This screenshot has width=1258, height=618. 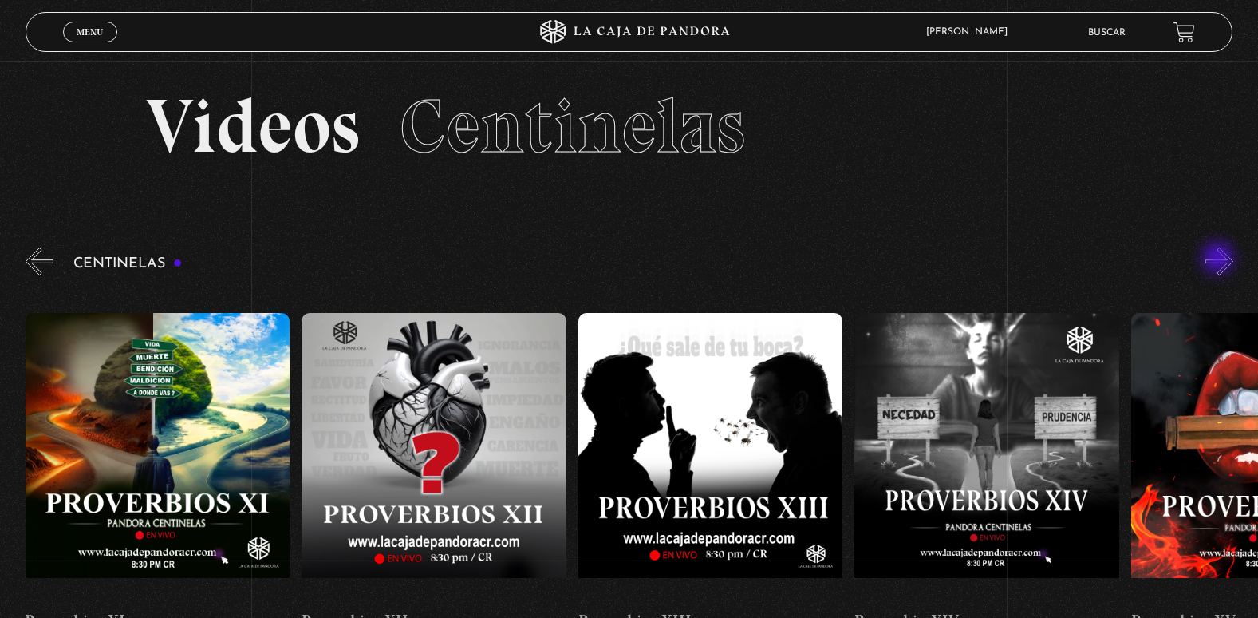 What do you see at coordinates (90, 46) in the screenshot?
I see `span: Cerrar` at bounding box center [90, 46].